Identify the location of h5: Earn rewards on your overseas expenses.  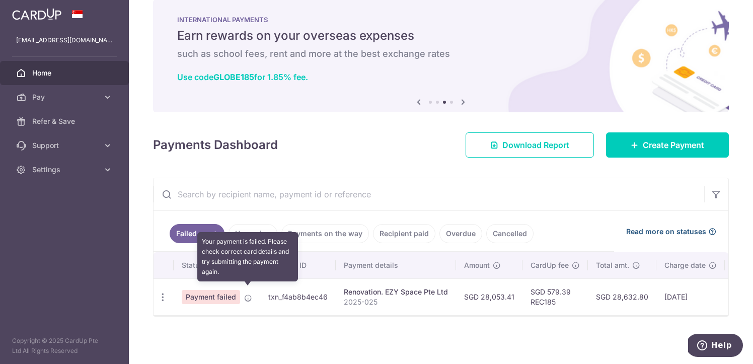
(441, 36).